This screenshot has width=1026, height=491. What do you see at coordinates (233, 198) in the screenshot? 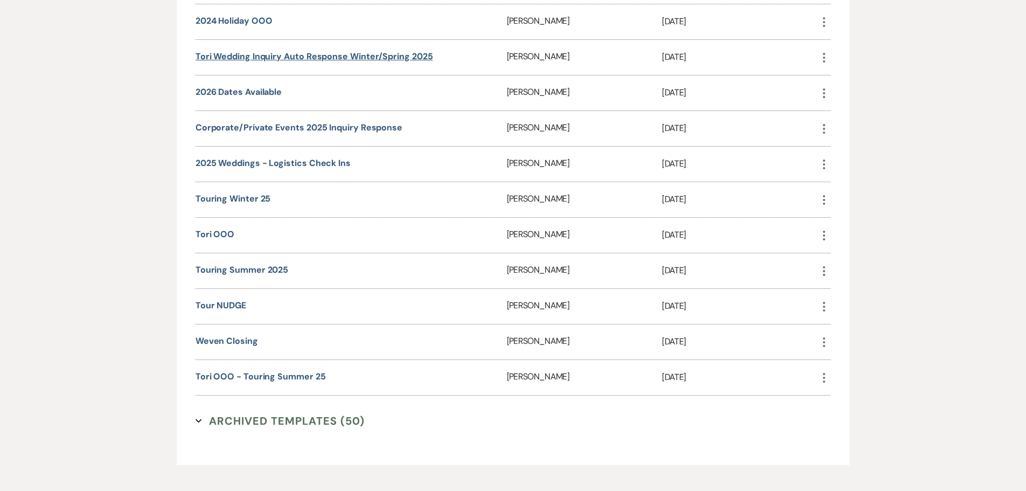
I see `a: touring winter 25` at bounding box center [233, 198].